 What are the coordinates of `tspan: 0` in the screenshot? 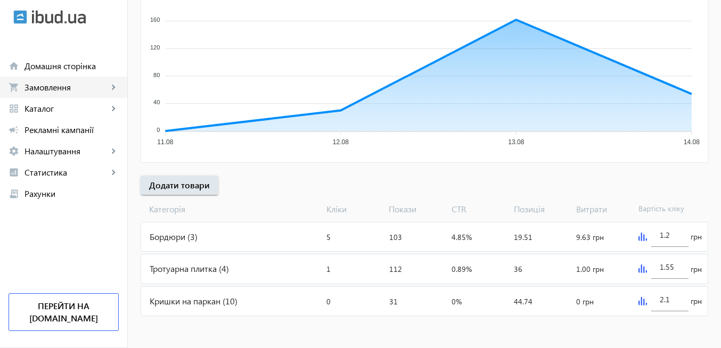 It's located at (158, 130).